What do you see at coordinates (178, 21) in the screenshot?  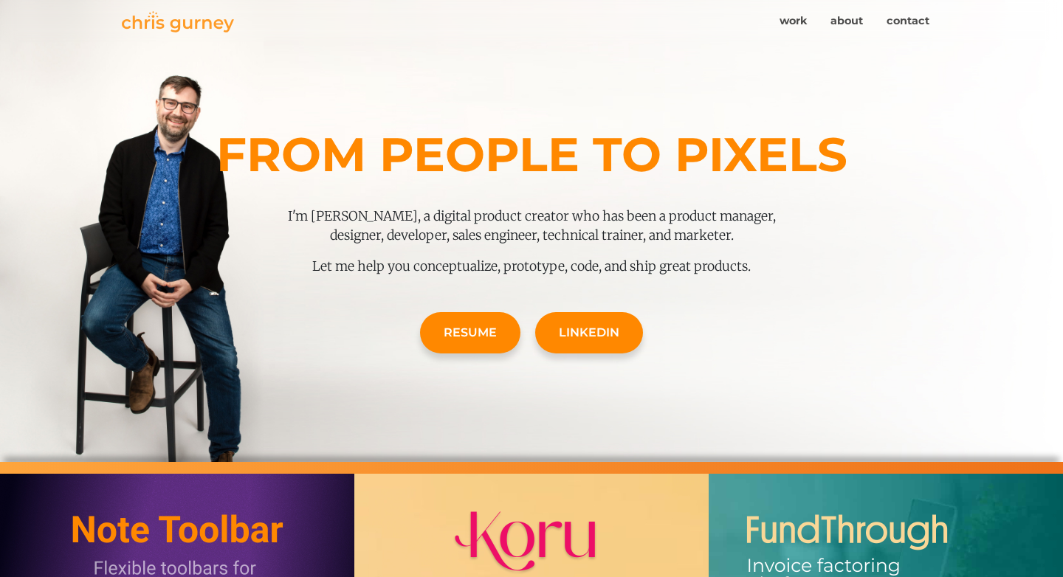 I see `img: Chris Gurney logo` at bounding box center [178, 21].